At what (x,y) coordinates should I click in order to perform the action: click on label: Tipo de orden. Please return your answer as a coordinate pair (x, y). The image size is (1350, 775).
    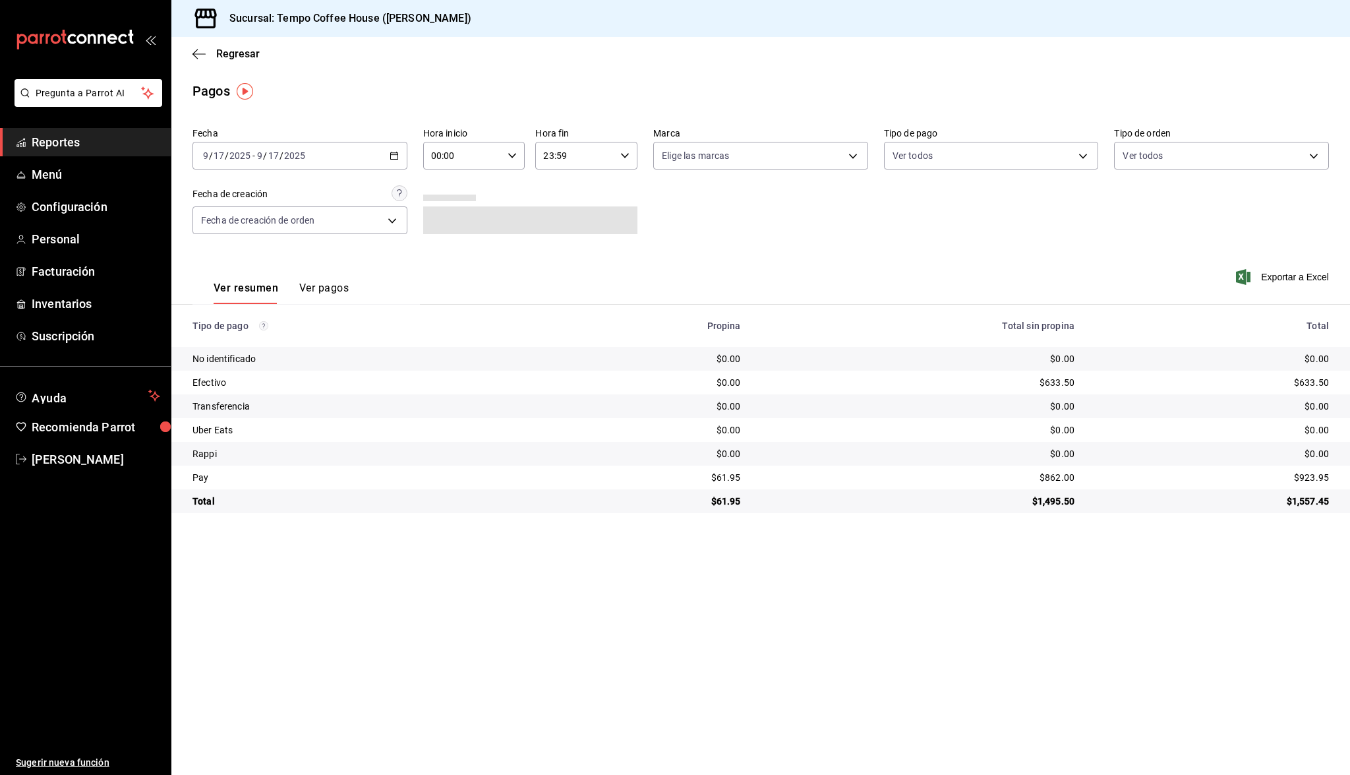
    Looking at the image, I should click on (1222, 133).